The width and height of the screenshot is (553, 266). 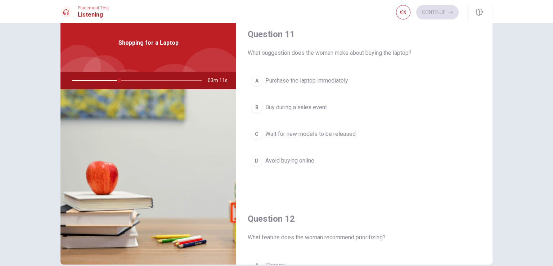 What do you see at coordinates (148, 43) in the screenshot?
I see `span: Shopping for a Laptop` at bounding box center [148, 43].